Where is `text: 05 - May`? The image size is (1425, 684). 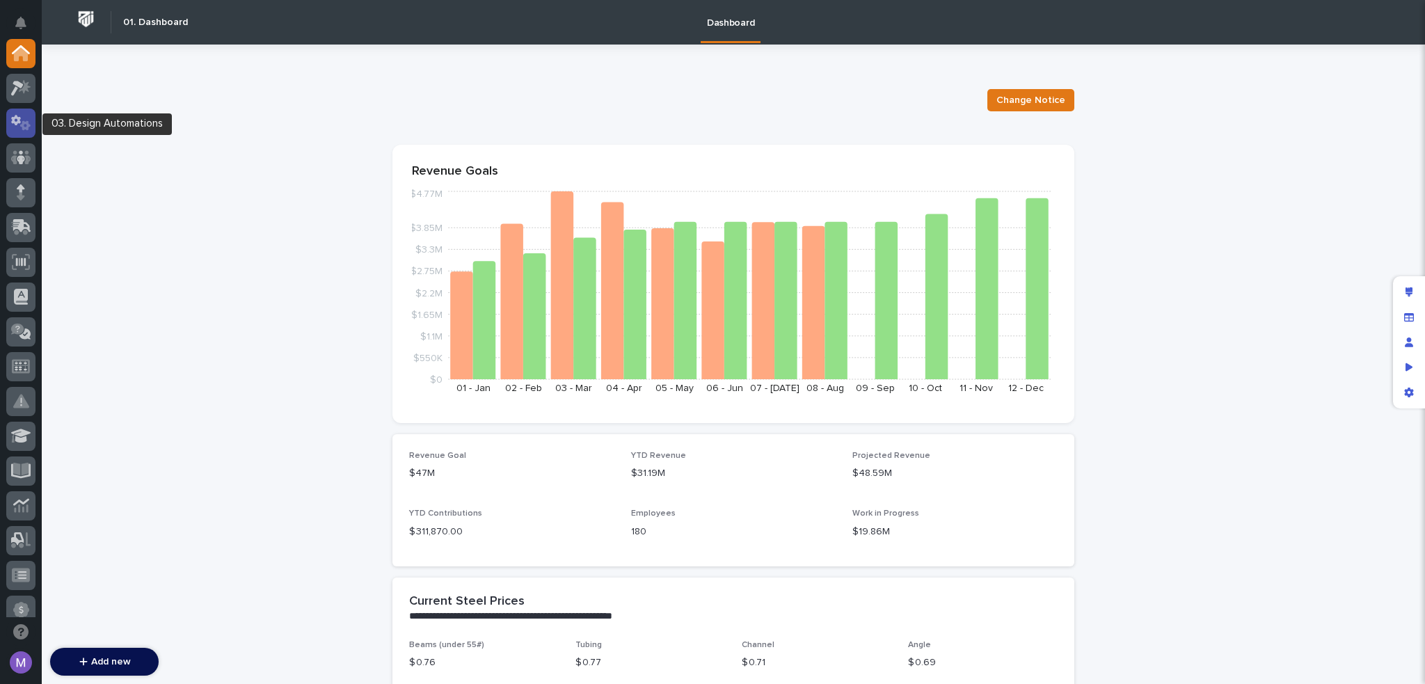
text: 05 - May is located at coordinates (674, 388).